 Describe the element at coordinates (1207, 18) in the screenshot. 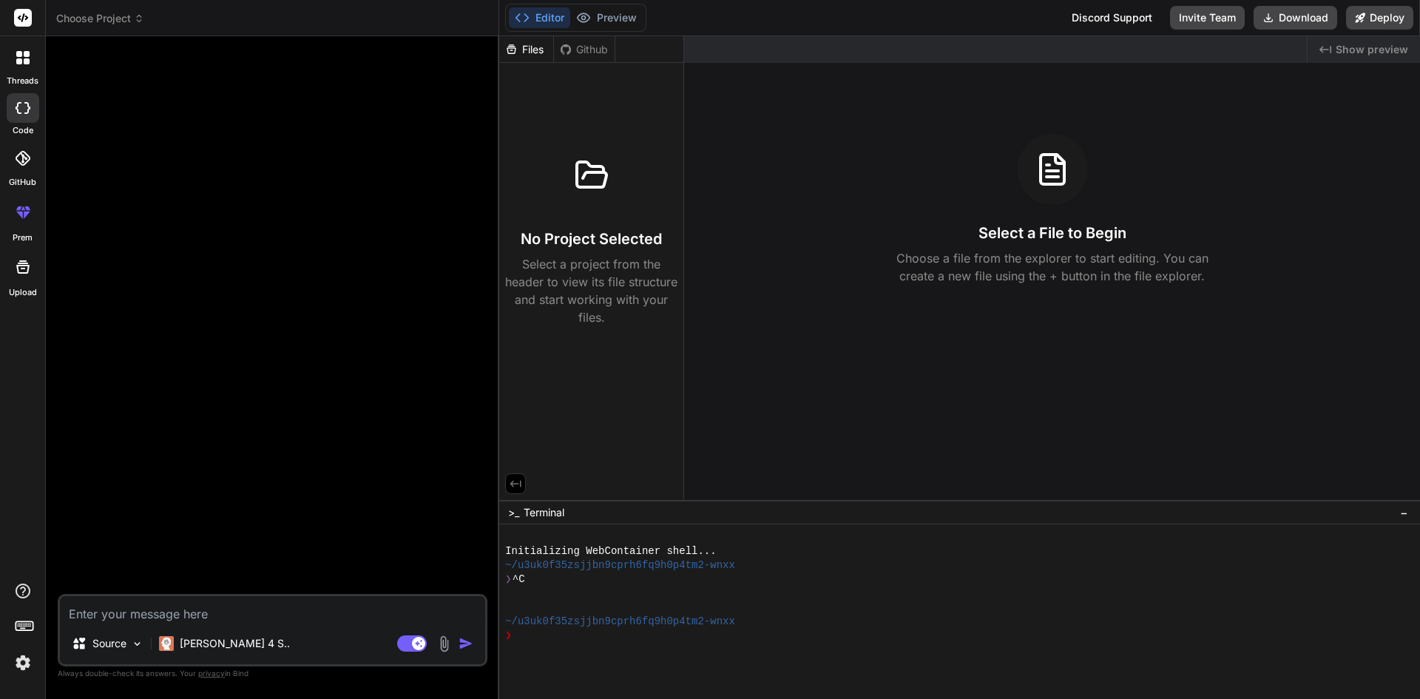

I see `button: Invite Team` at that location.